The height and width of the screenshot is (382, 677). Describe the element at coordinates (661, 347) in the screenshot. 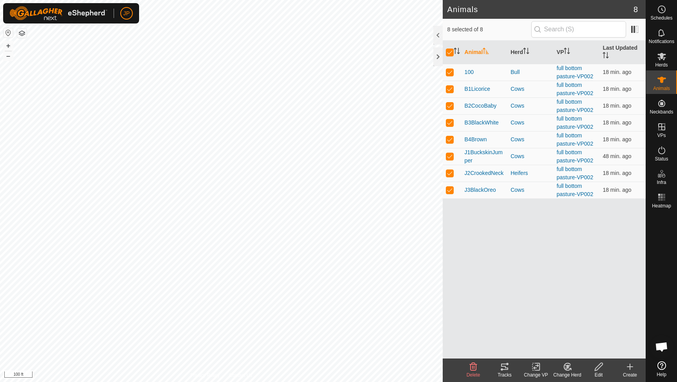

I see `a: Open chat` at that location.